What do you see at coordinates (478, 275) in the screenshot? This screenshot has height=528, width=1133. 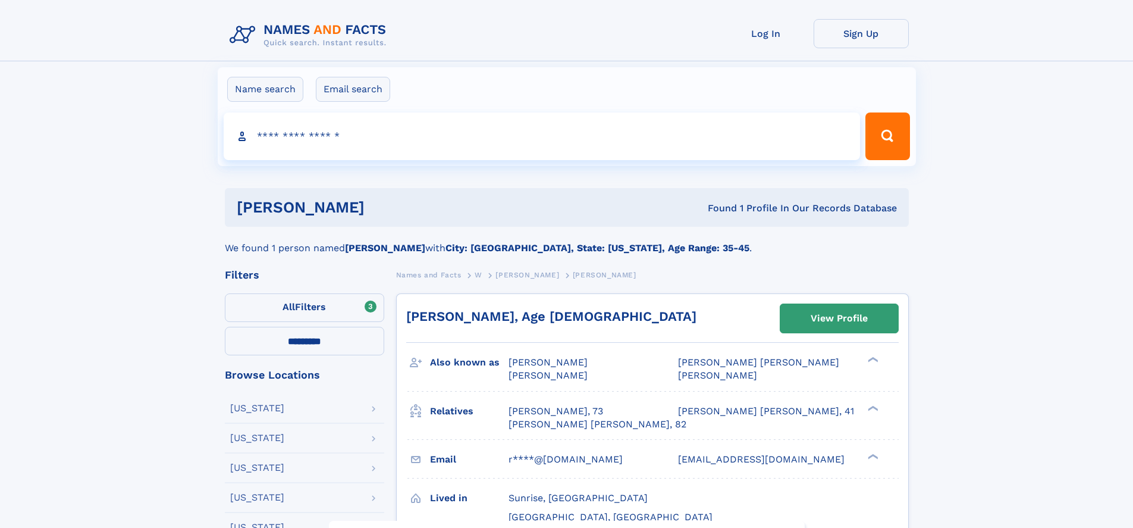 I see `span: W` at bounding box center [478, 275].